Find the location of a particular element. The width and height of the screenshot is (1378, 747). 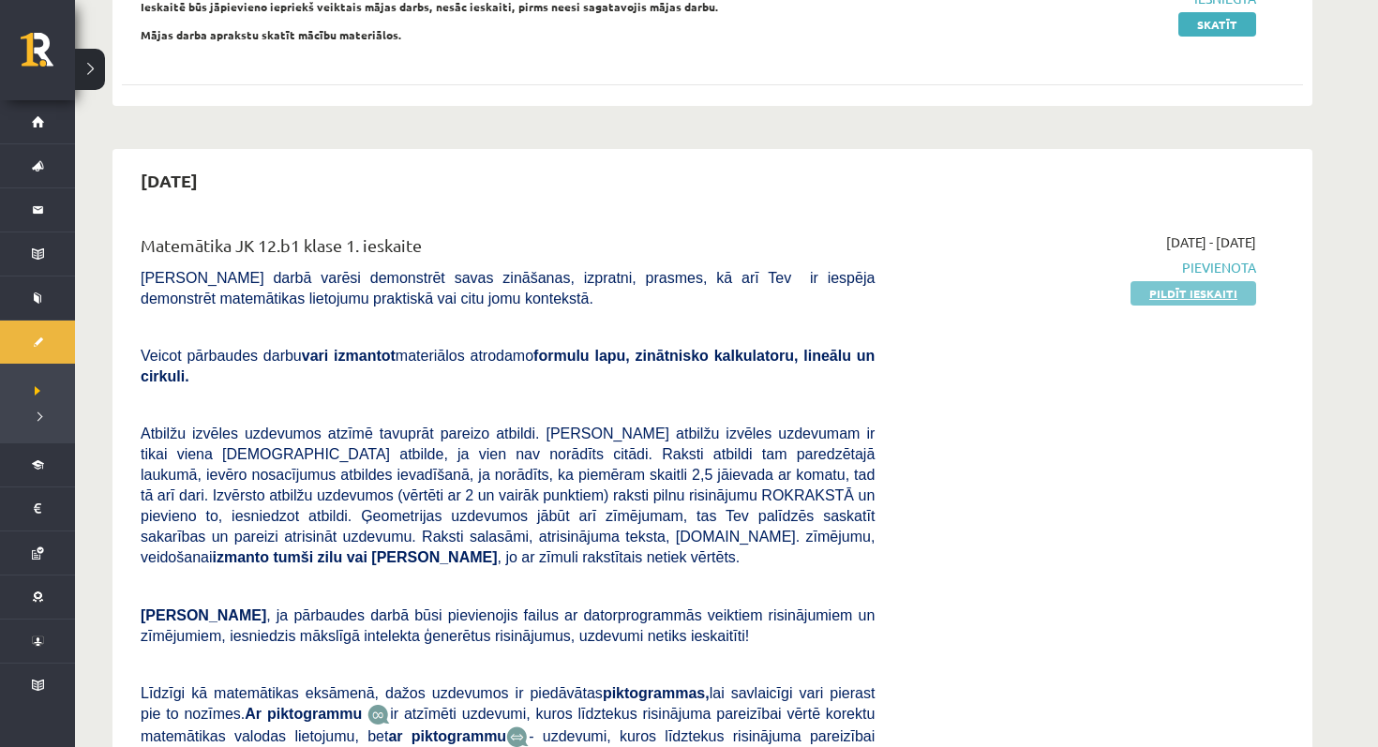

b: Ar piktogrammu is located at coordinates (303, 713).